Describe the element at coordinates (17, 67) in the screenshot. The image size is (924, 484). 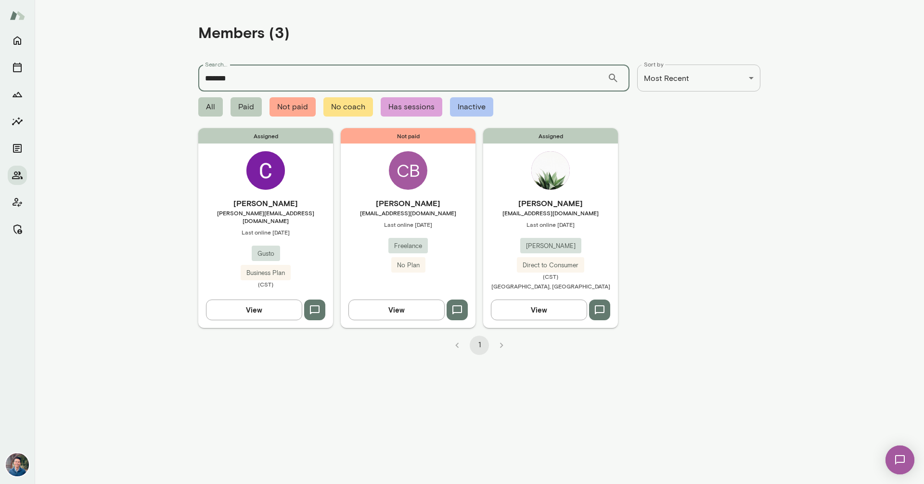
I see `button: Sessions` at that location.